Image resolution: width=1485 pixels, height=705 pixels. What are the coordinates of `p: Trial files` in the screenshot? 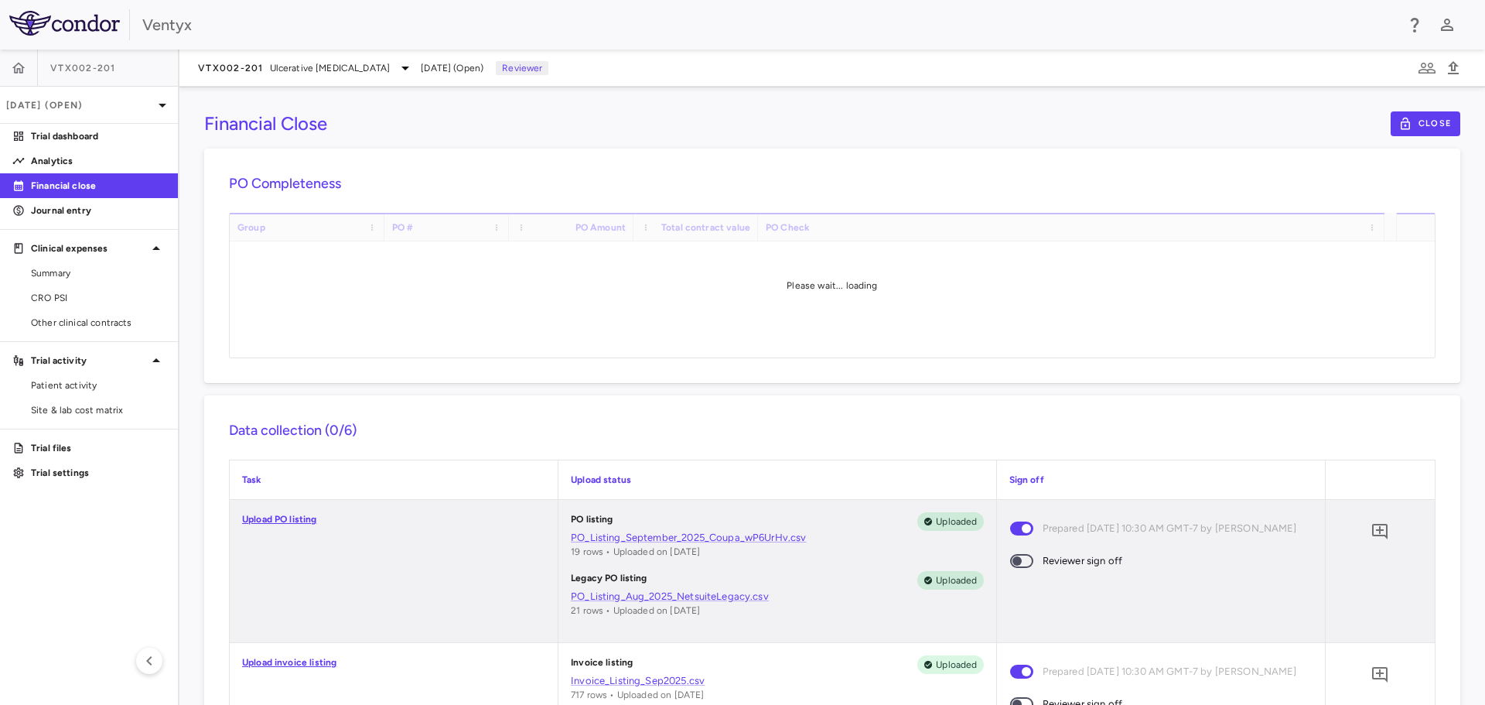 It's located at (98, 448).